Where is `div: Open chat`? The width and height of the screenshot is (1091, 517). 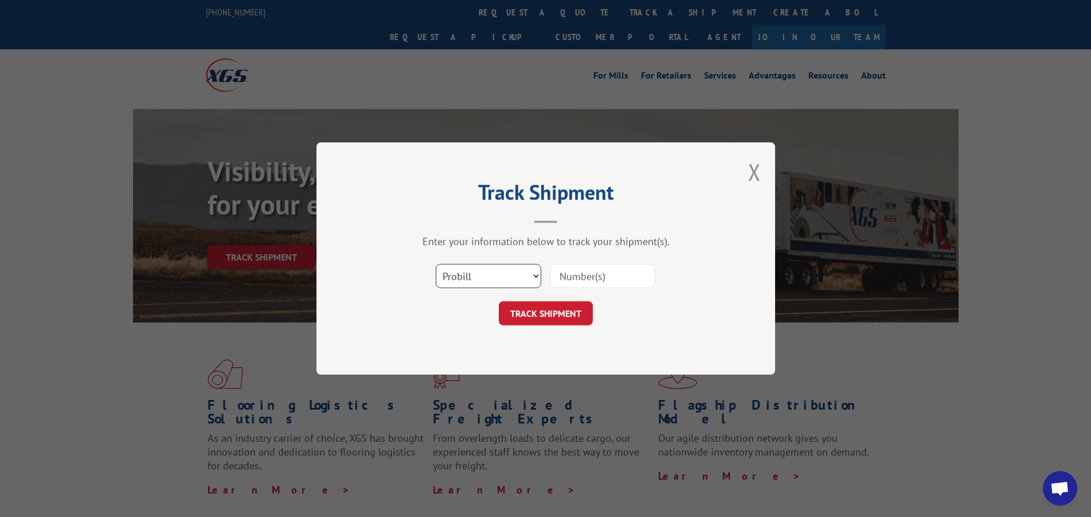 div: Open chat is located at coordinates (1060, 488).